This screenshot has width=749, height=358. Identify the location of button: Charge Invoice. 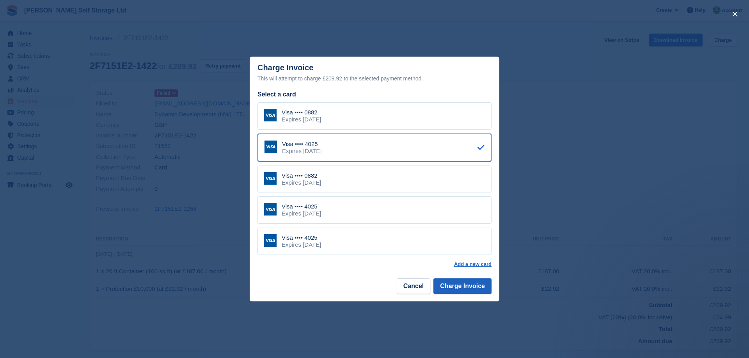
(462, 286).